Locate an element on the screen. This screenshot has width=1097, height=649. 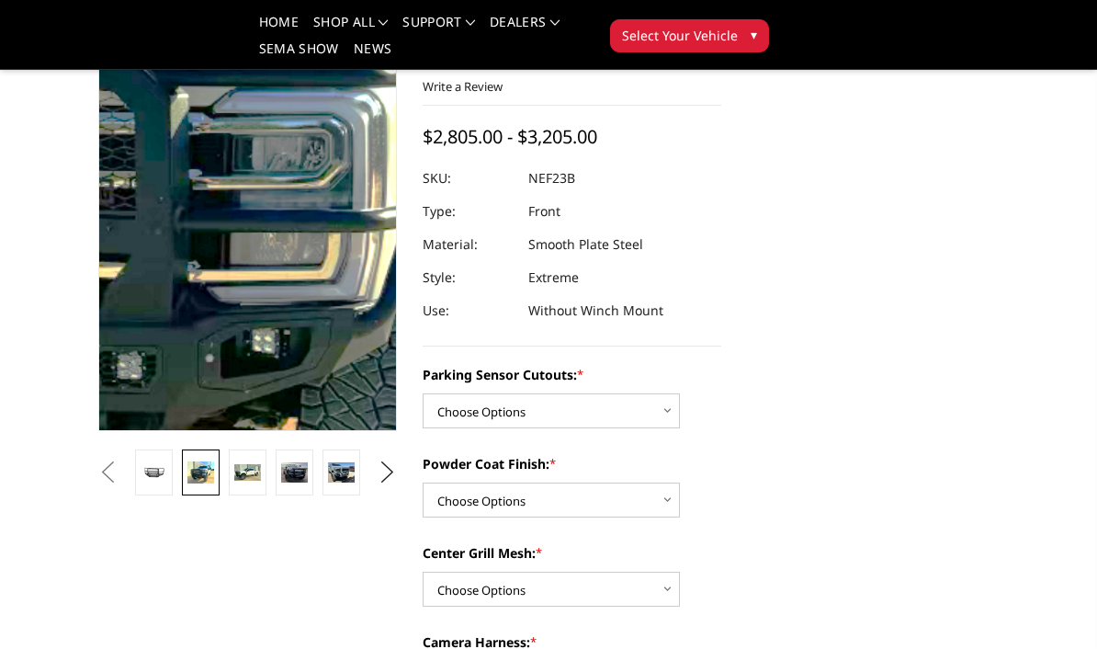
dt: SKU: is located at coordinates (468, 178).